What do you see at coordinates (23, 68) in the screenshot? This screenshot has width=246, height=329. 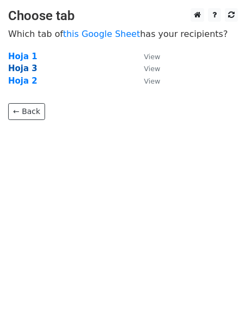 I see `a: Hoja 3` at bounding box center [23, 68].